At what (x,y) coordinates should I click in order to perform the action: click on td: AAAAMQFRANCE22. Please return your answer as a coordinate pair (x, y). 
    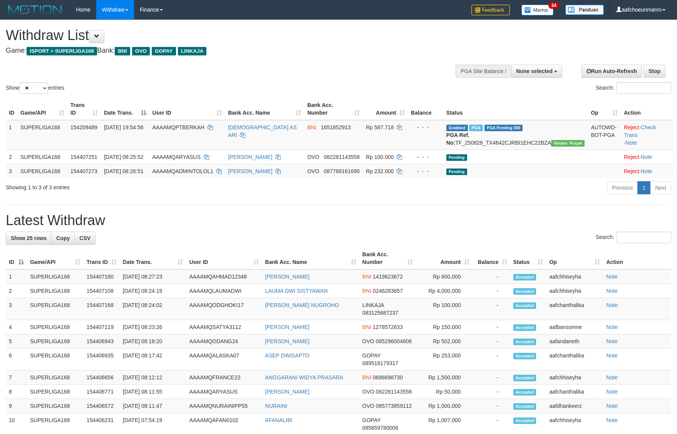
    Looking at the image, I should click on (224, 378).